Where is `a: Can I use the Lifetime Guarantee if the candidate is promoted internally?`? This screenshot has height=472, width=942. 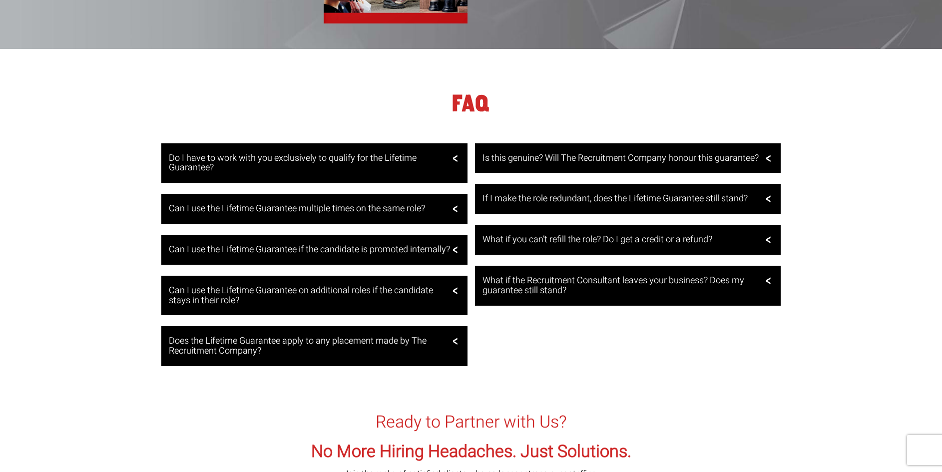
a: Can I use the Lifetime Guarantee if the candidate is promoted internally? is located at coordinates (314, 250).